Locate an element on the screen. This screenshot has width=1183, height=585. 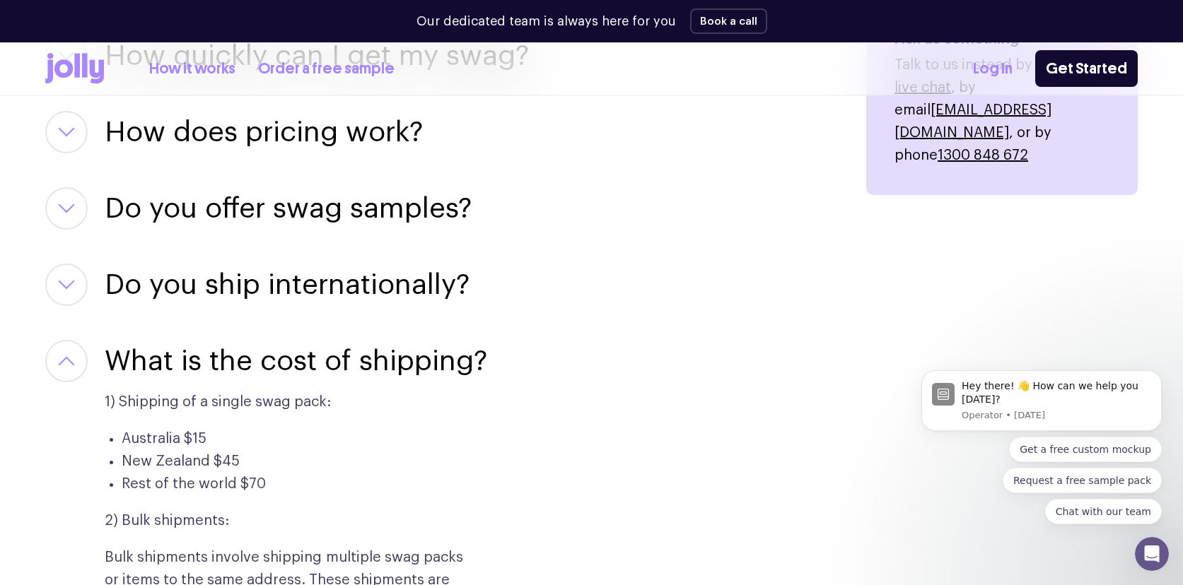
a: How it works is located at coordinates (192, 69).